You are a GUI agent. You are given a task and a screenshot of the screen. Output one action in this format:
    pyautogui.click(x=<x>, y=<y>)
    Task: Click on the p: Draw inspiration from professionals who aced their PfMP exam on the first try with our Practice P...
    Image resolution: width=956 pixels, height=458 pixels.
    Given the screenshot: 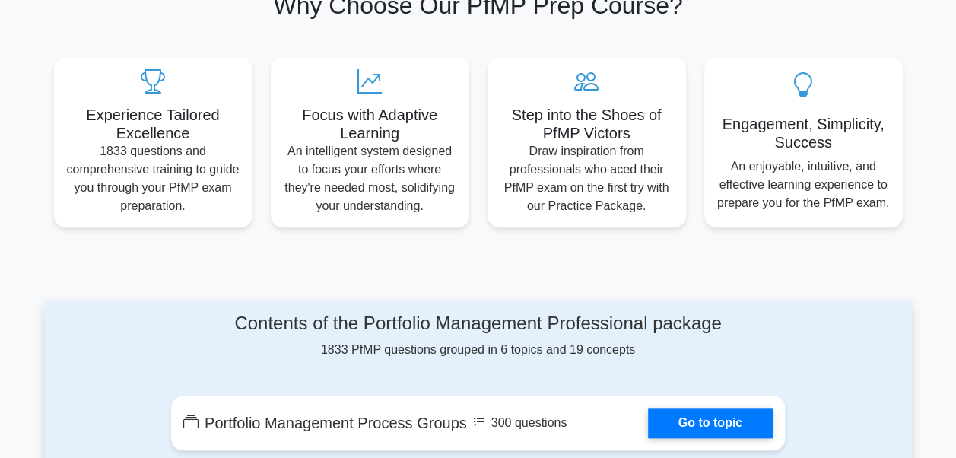 What is the action you would take?
    pyautogui.click(x=586, y=179)
    